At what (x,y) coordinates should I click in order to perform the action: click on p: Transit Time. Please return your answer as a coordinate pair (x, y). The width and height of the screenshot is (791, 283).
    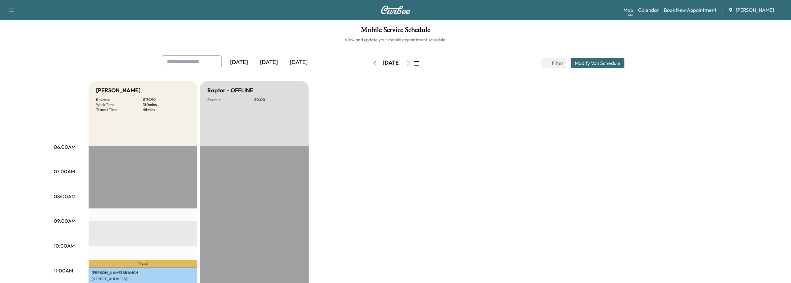
    Looking at the image, I should click on (119, 110).